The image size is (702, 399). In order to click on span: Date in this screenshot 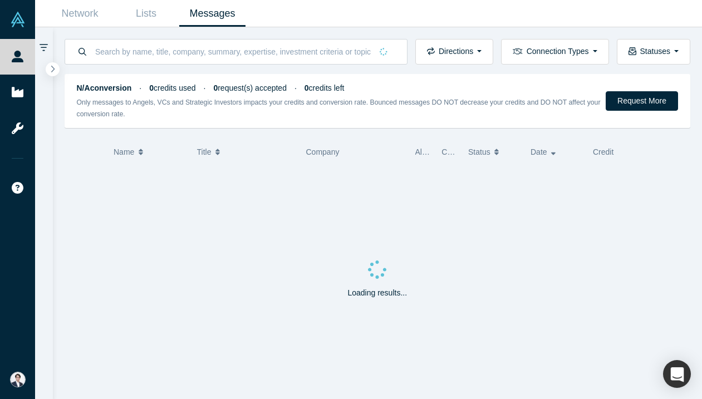, I will do `click(539, 152)`.